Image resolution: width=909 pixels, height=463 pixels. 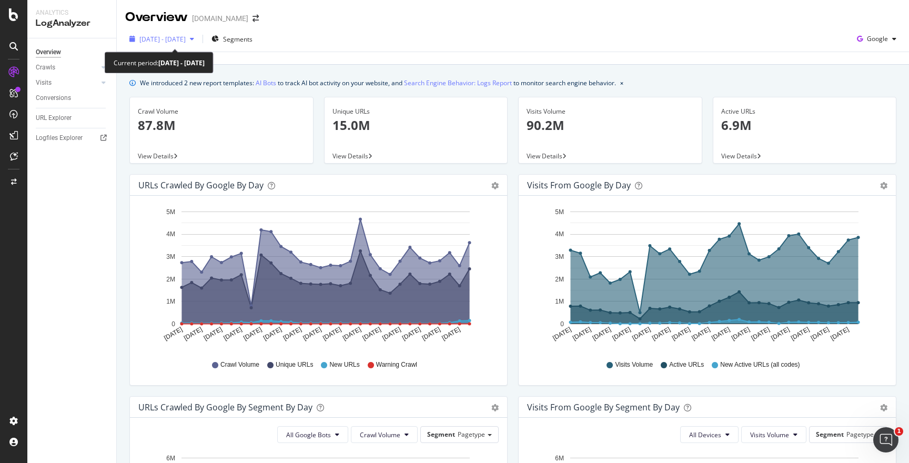 What do you see at coordinates (610, 125) in the screenshot?
I see `p: 90.2M` at bounding box center [610, 125].